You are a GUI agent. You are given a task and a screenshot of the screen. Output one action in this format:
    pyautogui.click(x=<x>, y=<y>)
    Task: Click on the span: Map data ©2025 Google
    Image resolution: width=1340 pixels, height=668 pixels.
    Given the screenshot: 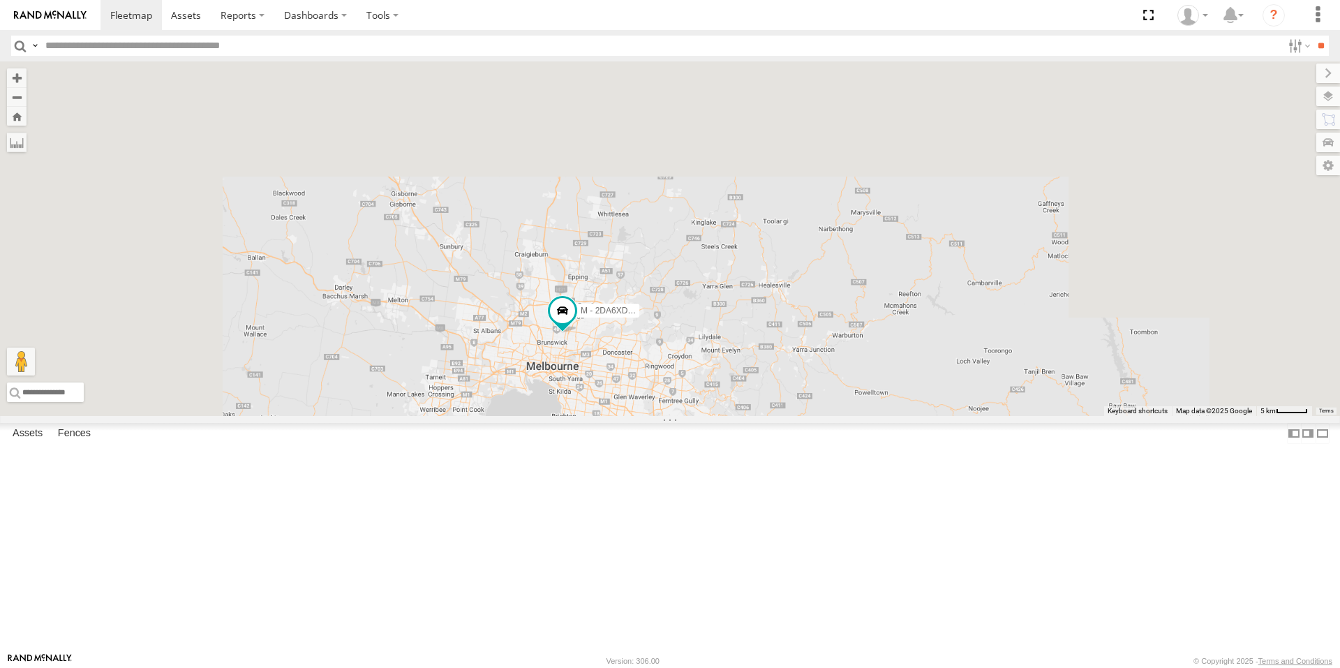 What is the action you would take?
    pyautogui.click(x=1214, y=410)
    